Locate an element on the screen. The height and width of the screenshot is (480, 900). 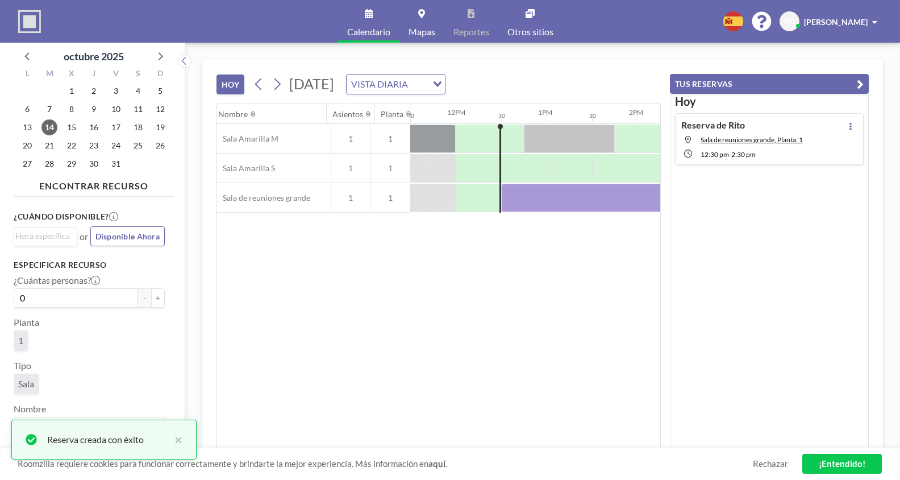
span: VISTA DIARIA is located at coordinates (380, 84).